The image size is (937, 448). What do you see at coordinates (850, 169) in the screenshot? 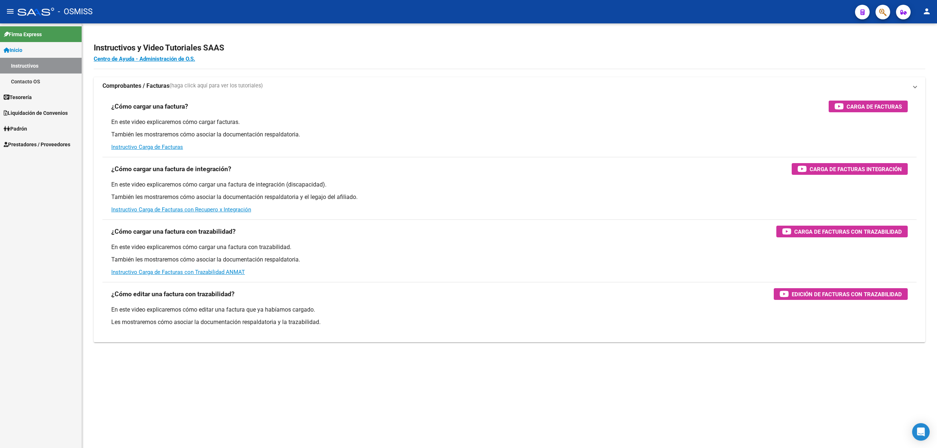
I see `button: Carga de Facturas Integración` at bounding box center [850, 169].